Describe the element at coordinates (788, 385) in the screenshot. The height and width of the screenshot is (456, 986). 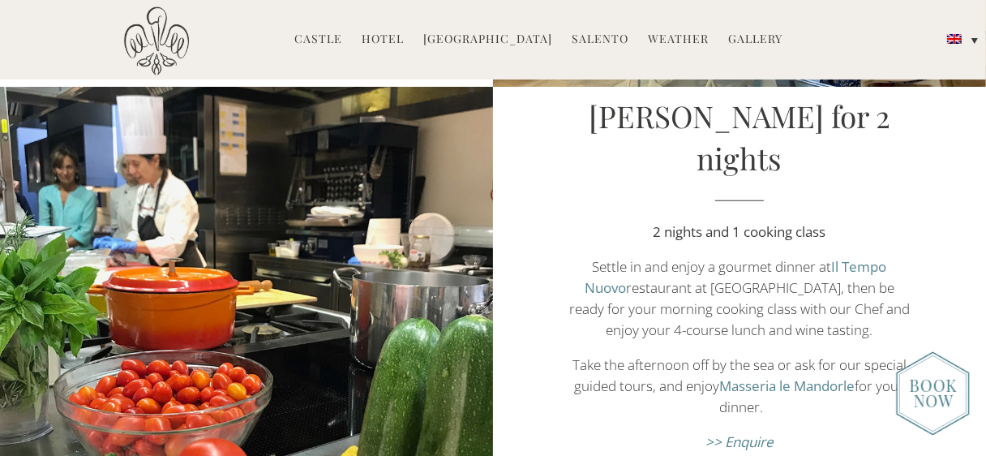
I see `a: Masseria le Mandorle` at that location.